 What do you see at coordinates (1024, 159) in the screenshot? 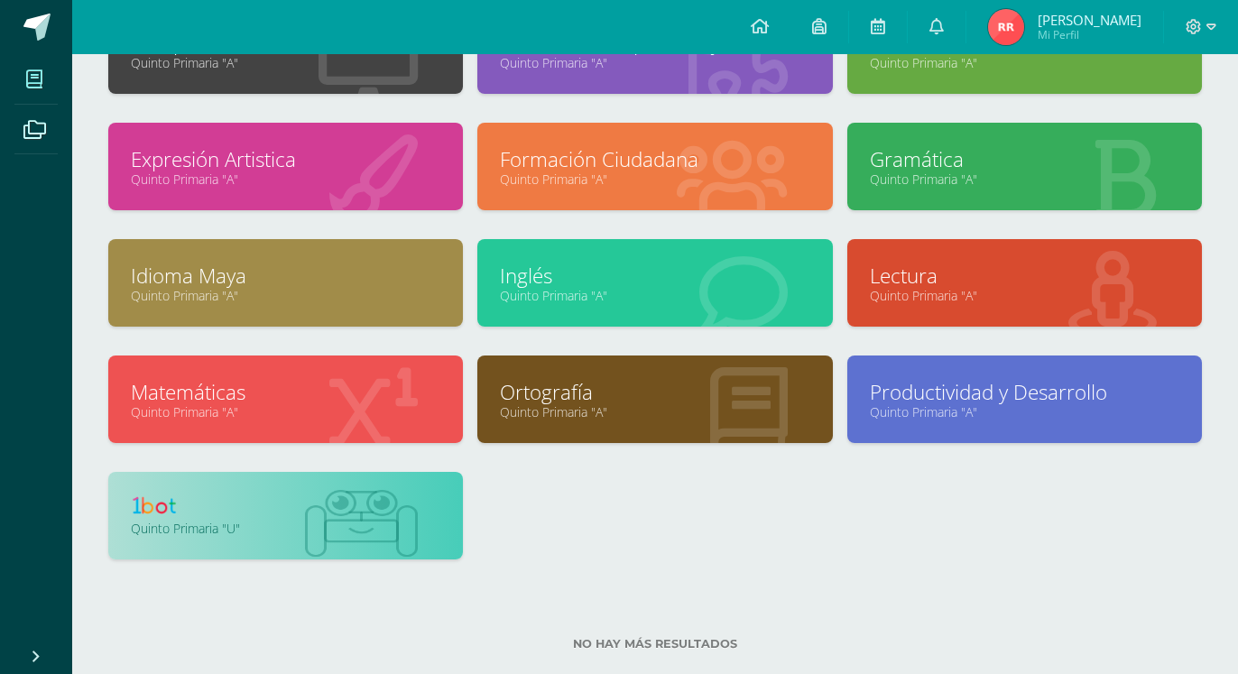
I see `a: Gramática` at bounding box center [1024, 159].